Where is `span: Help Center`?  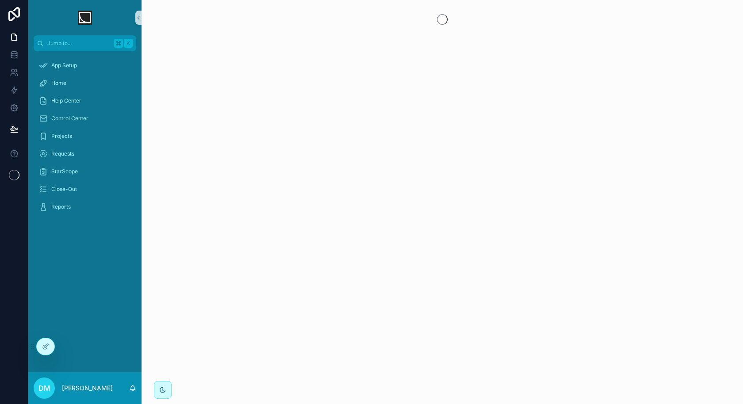 span: Help Center is located at coordinates (66, 101).